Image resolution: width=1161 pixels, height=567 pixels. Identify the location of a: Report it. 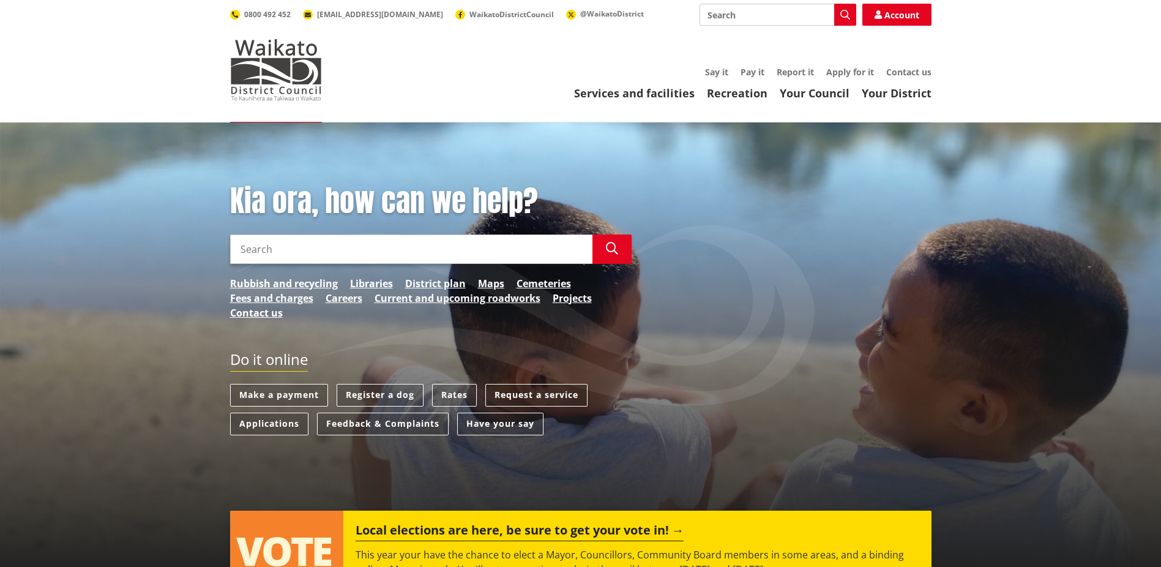
(795, 72).